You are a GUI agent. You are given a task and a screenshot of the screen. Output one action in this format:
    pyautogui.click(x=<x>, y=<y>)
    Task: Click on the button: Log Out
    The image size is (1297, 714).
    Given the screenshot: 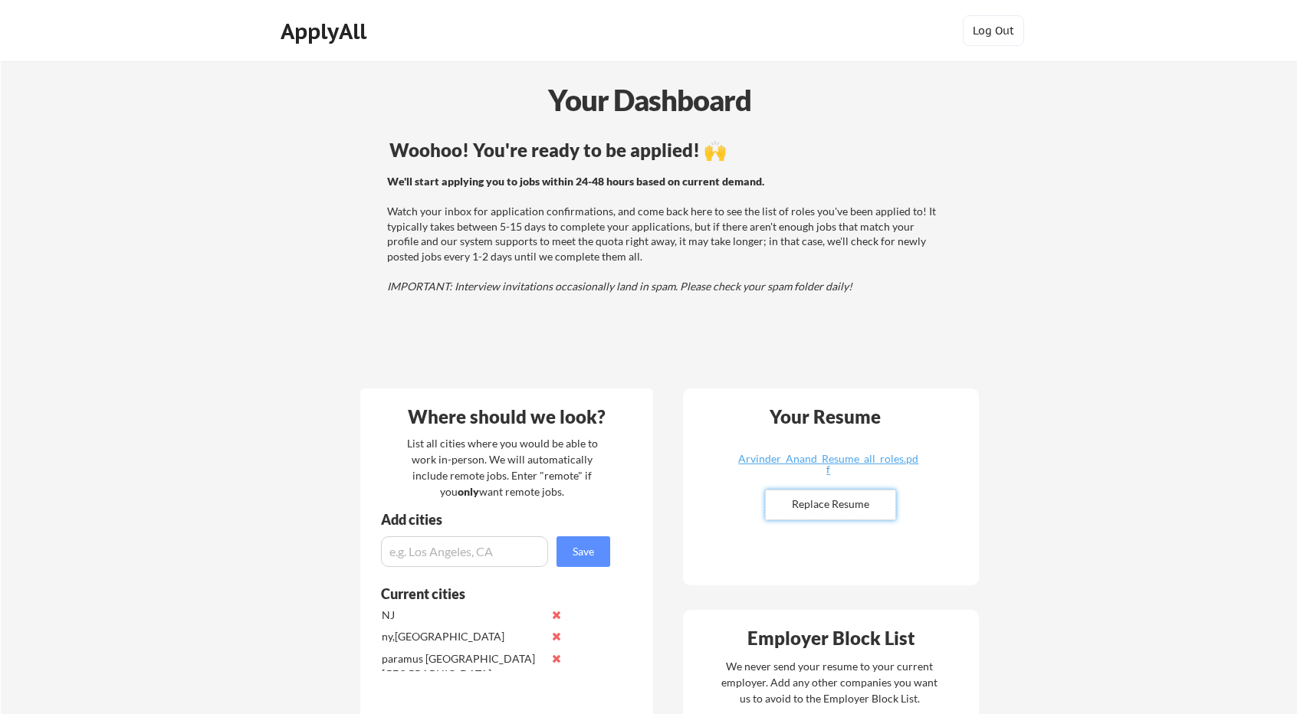 What is the action you would take?
    pyautogui.click(x=993, y=31)
    